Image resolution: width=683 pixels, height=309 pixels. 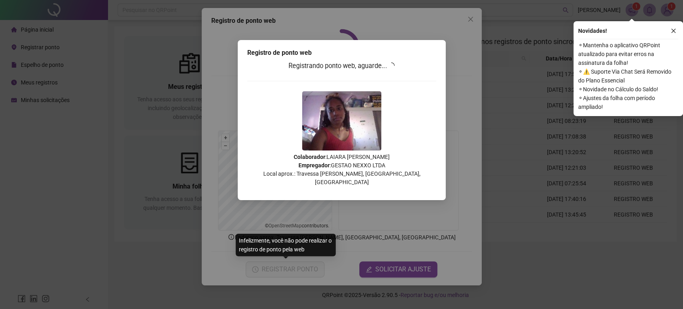 I want to click on span: Novidades !, so click(x=593, y=31).